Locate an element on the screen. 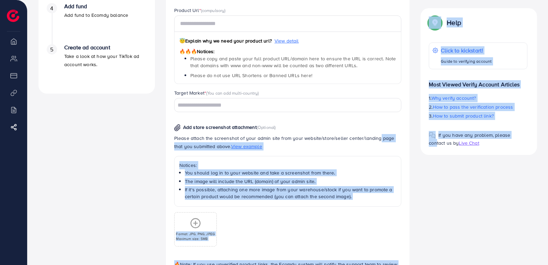 Image resolution: width=548 pixels, height=265 pixels. p: Most Viewed Verify Account Articles is located at coordinates (478, 82).